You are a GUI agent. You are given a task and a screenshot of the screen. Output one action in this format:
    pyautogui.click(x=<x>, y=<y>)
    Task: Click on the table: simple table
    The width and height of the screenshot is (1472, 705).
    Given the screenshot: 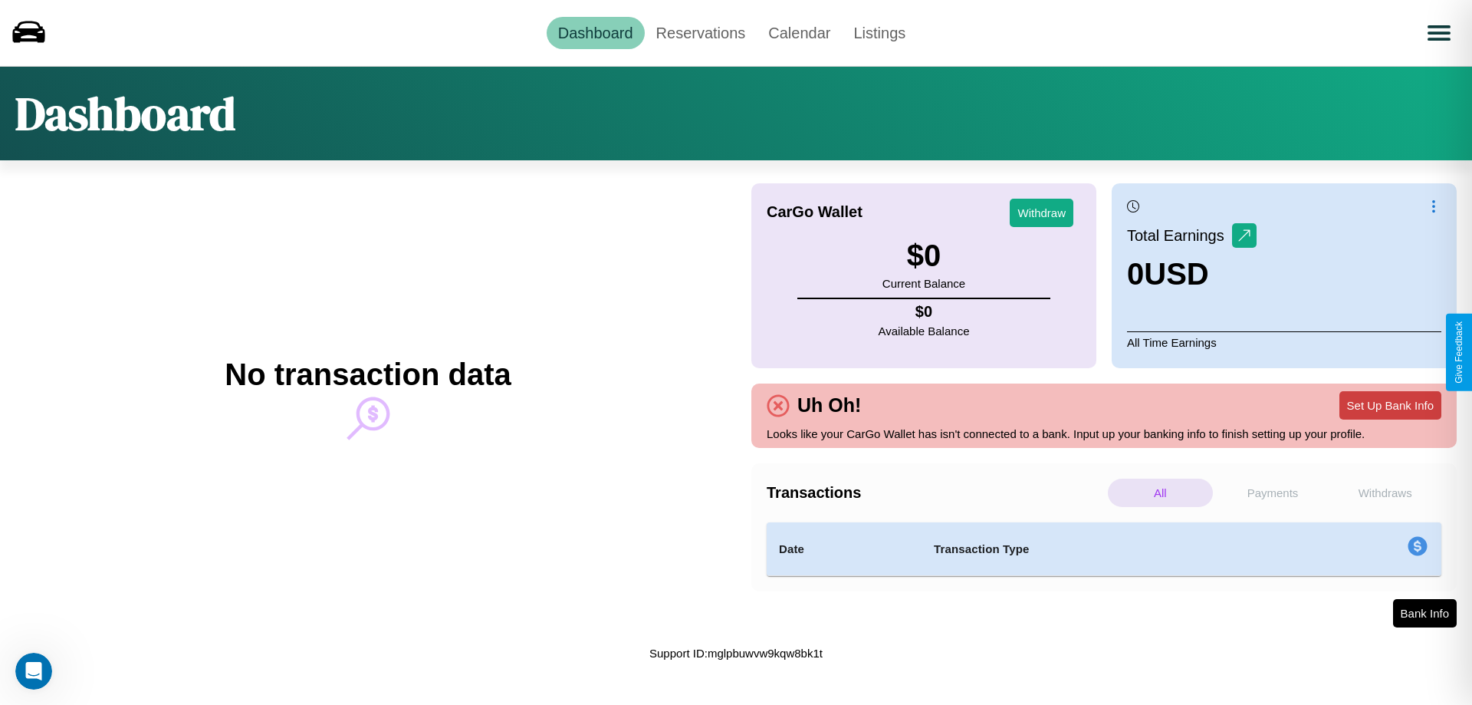 What is the action you would take?
    pyautogui.click(x=1104, y=549)
    